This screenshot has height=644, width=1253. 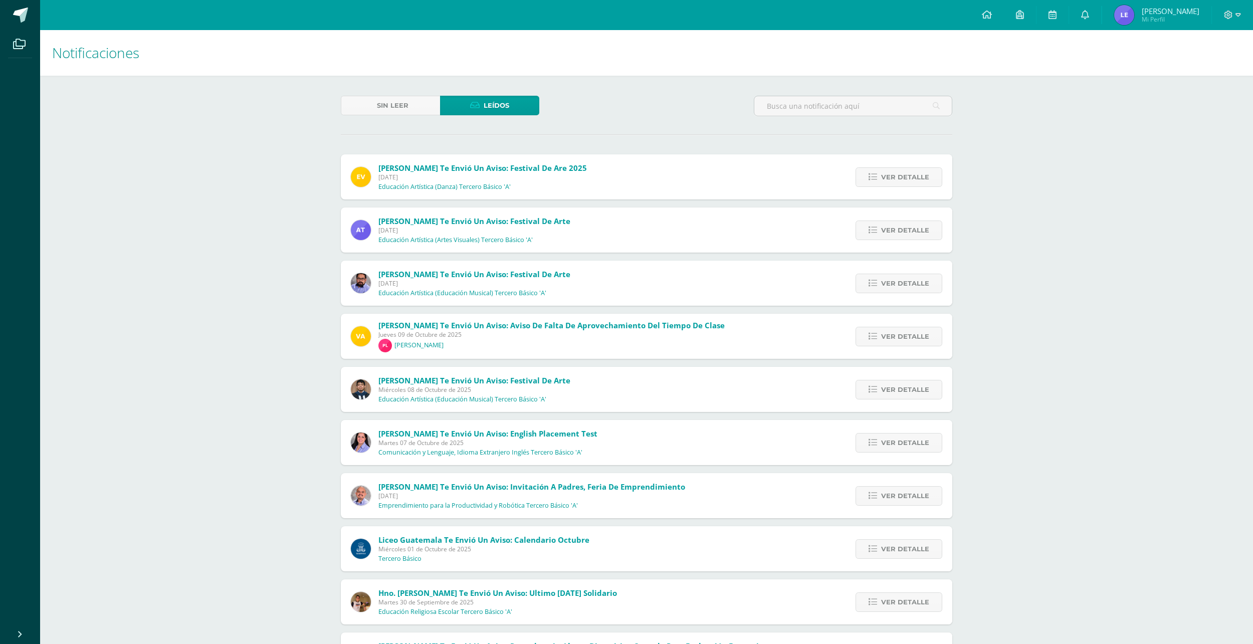 I want to click on span: Martes 30 de Septiembre de 2025, so click(x=498, y=602).